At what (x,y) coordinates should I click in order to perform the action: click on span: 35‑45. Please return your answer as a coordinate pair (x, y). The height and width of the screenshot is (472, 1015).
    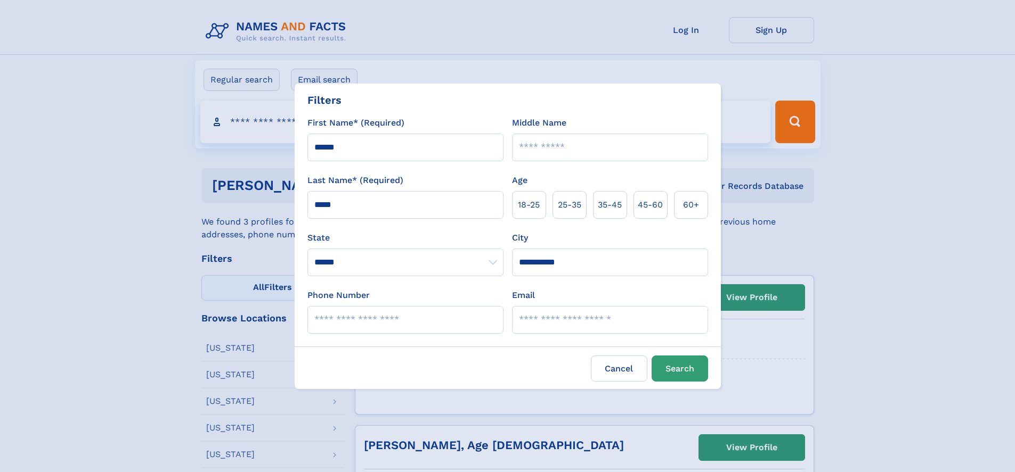
    Looking at the image, I should click on (609, 205).